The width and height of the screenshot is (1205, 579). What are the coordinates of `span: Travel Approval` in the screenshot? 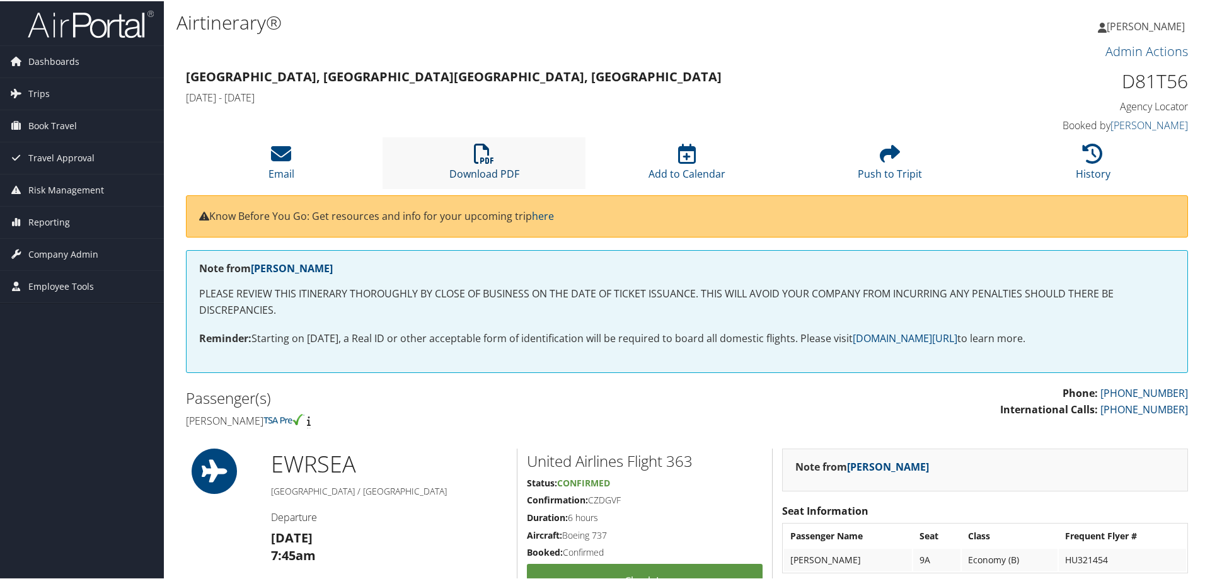 It's located at (61, 157).